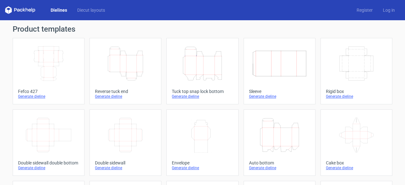  I want to click on h1: Product templates, so click(203, 29).